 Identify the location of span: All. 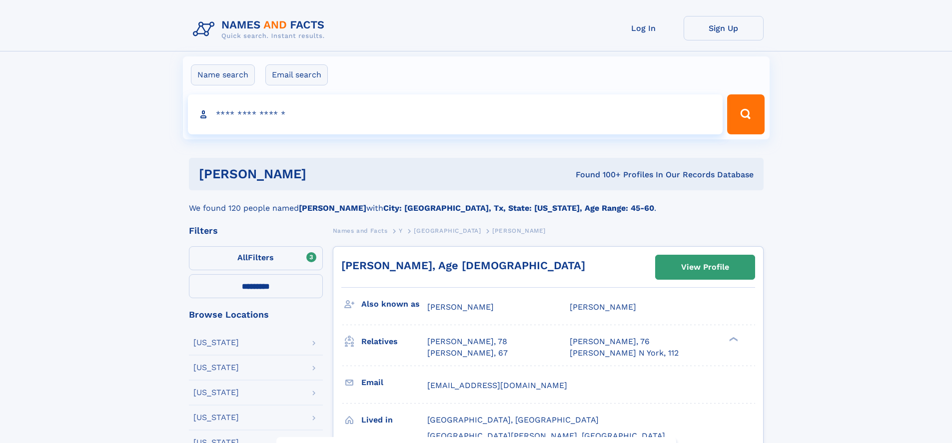
(242, 257).